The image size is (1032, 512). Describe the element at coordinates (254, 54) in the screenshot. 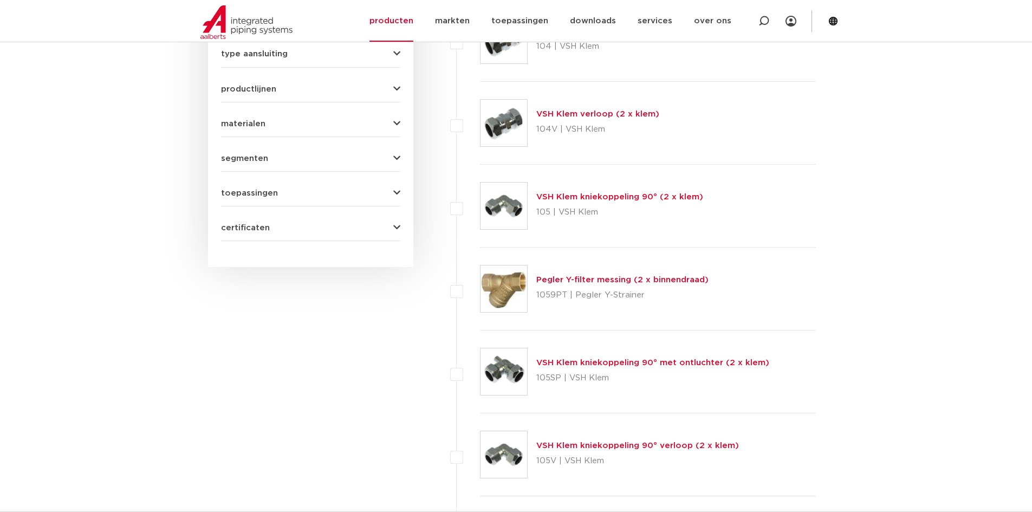

I see `span: type aansluiting` at that location.